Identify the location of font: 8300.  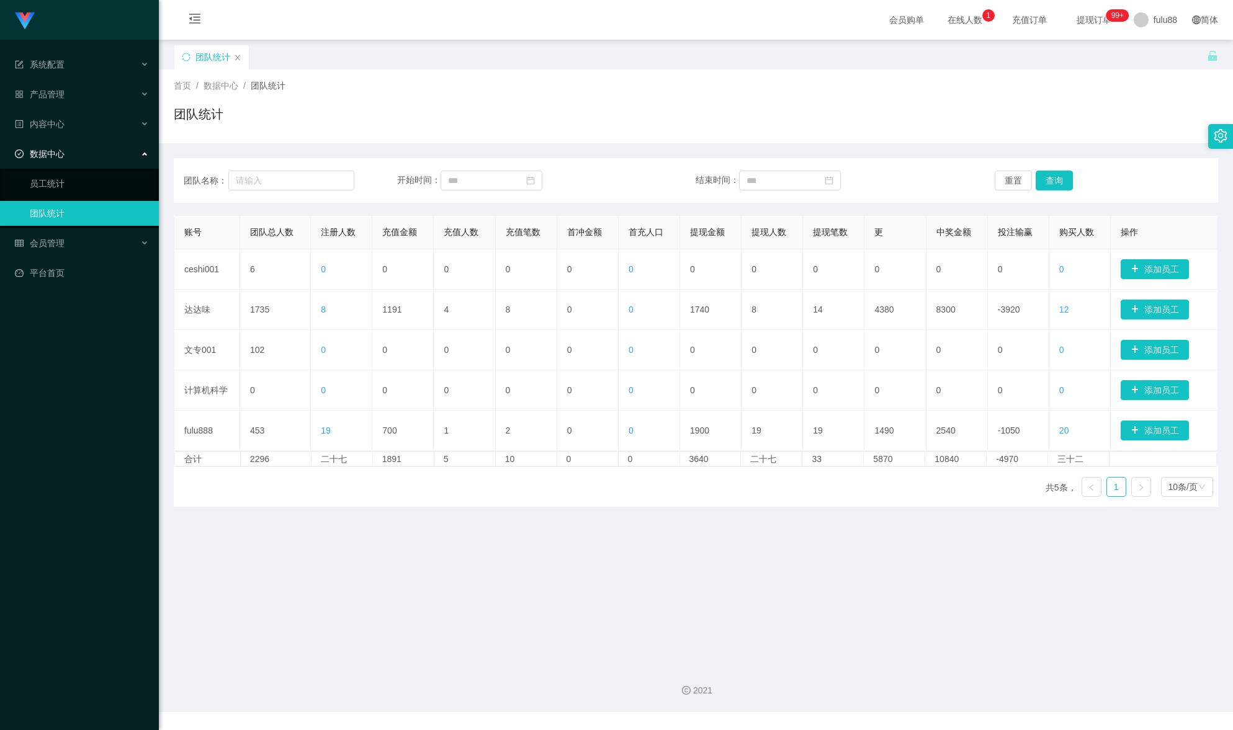
(946, 310).